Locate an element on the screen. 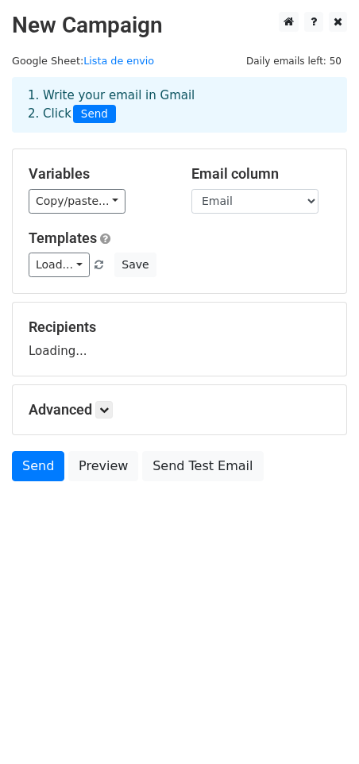 This screenshot has width=359, height=764. a: Send Test Email is located at coordinates (202, 466).